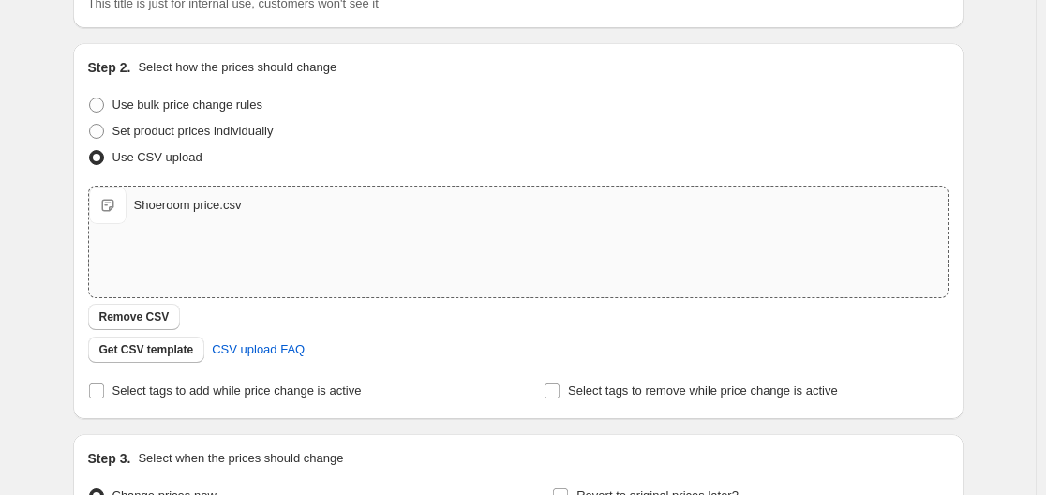 Image resolution: width=1046 pixels, height=495 pixels. Describe the element at coordinates (193, 130) in the screenshot. I see `span: Set product prices individually` at that location.